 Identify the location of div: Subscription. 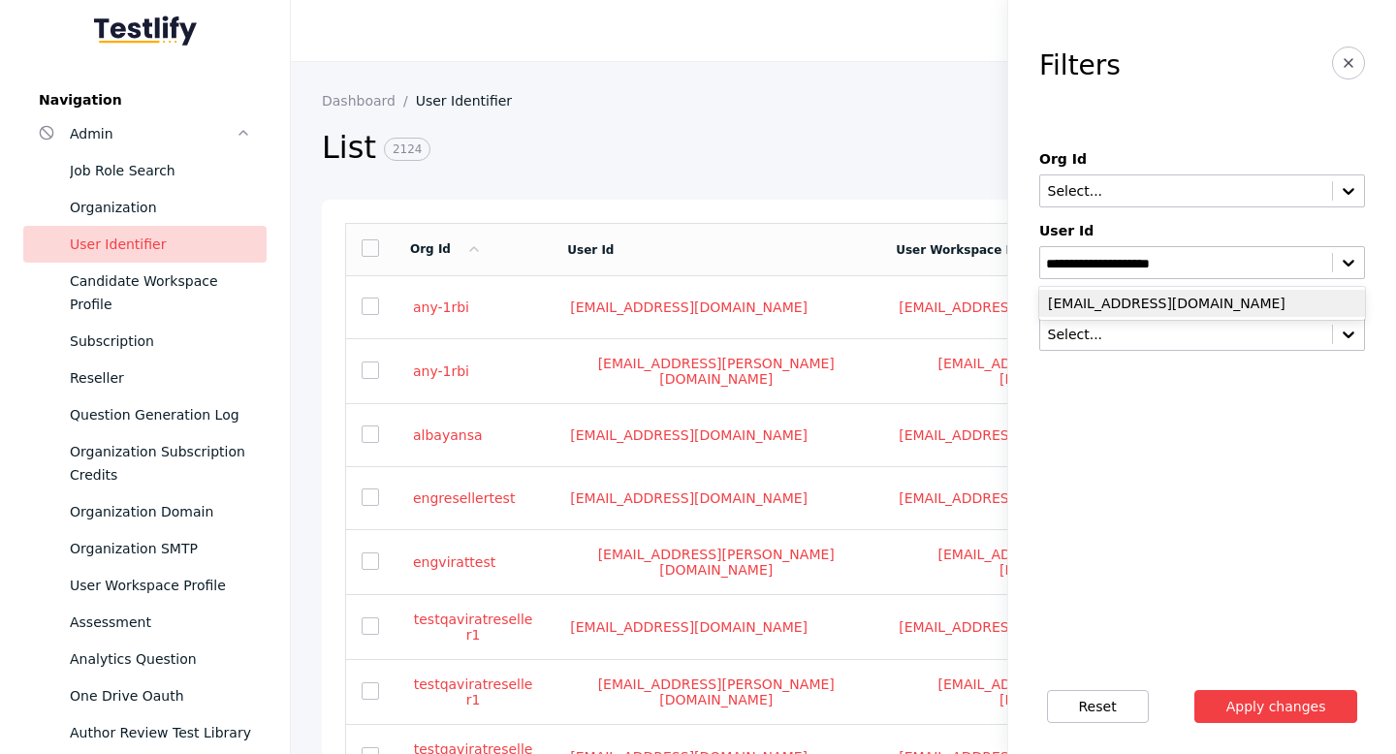
(160, 341).